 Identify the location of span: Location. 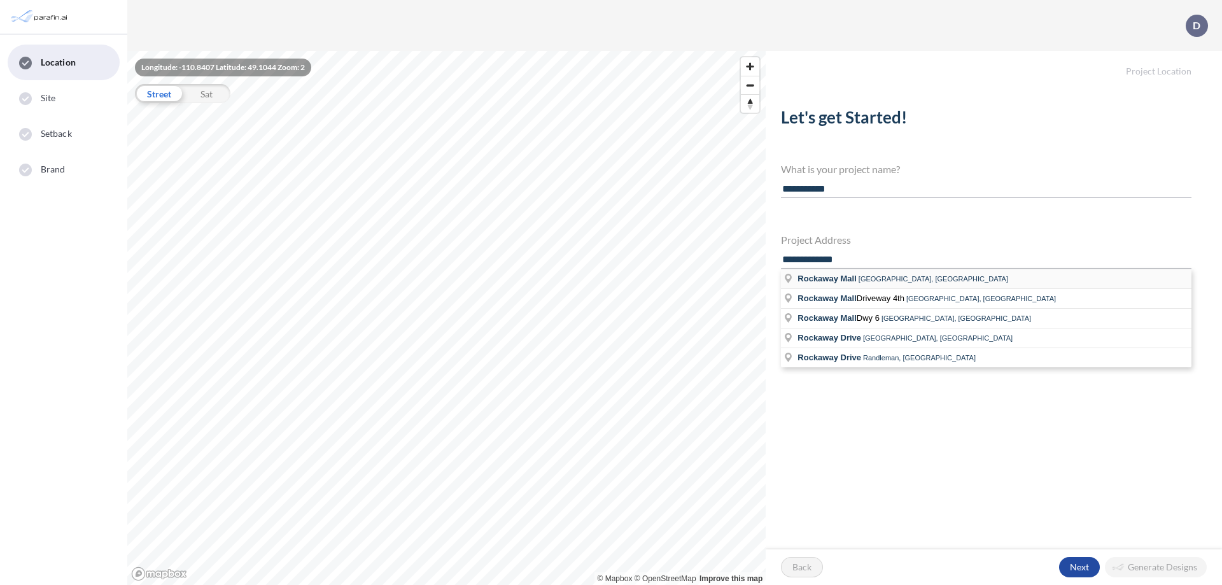
(58, 62).